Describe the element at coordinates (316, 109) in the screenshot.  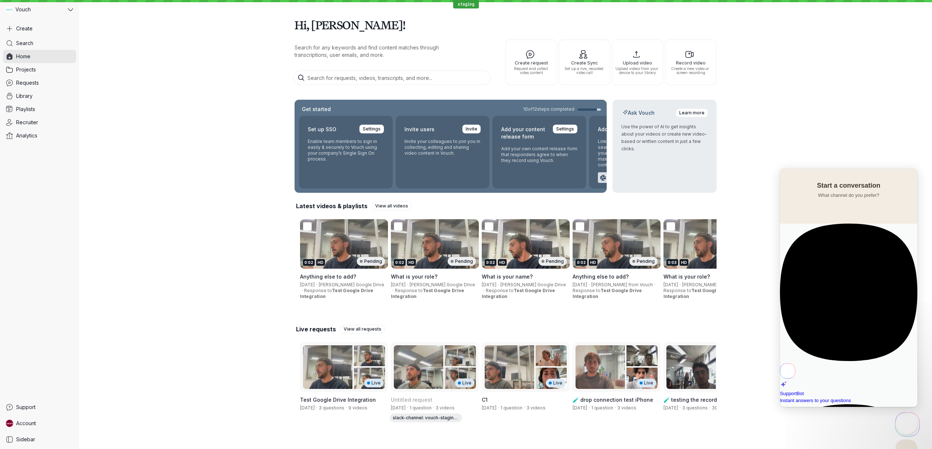
I see `h2: Get started` at that location.